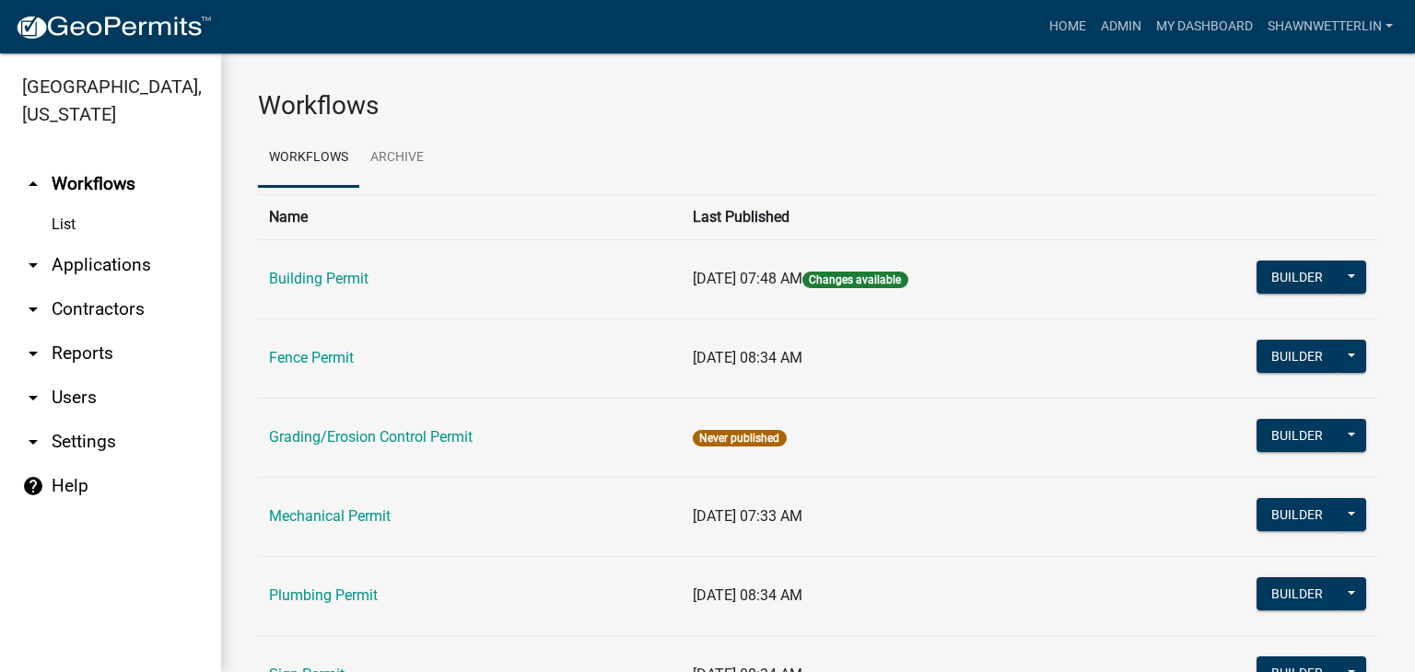  What do you see at coordinates (323, 595) in the screenshot?
I see `a: Plumbing Permit` at bounding box center [323, 595].